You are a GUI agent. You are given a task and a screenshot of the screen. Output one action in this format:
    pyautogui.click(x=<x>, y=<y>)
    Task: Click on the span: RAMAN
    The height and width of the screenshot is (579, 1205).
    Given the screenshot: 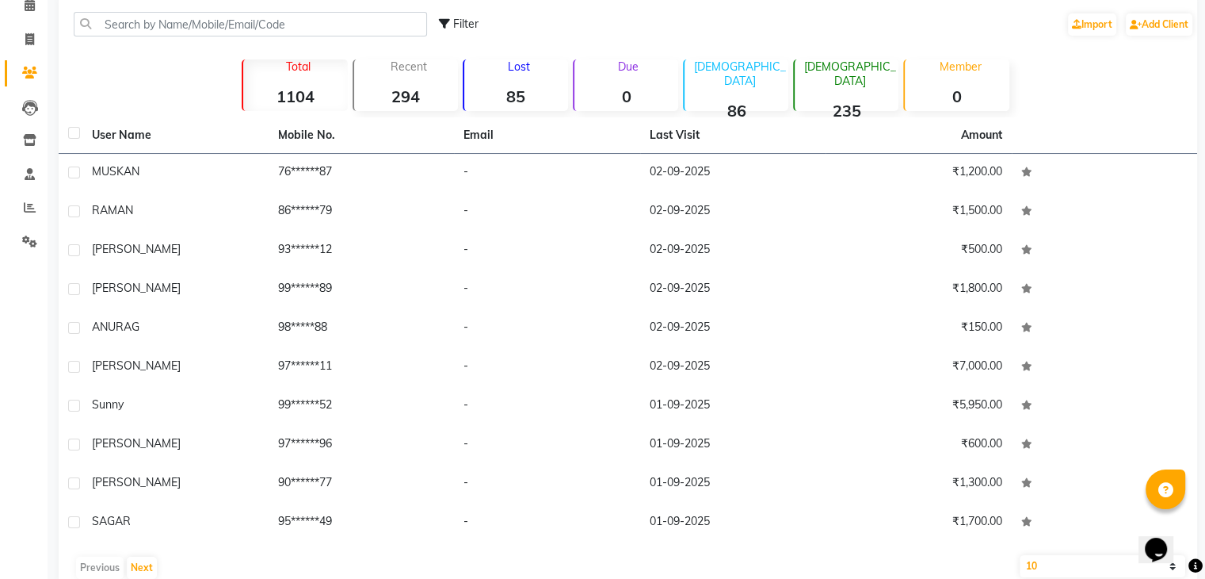 What is the action you would take?
    pyautogui.click(x=113, y=210)
    